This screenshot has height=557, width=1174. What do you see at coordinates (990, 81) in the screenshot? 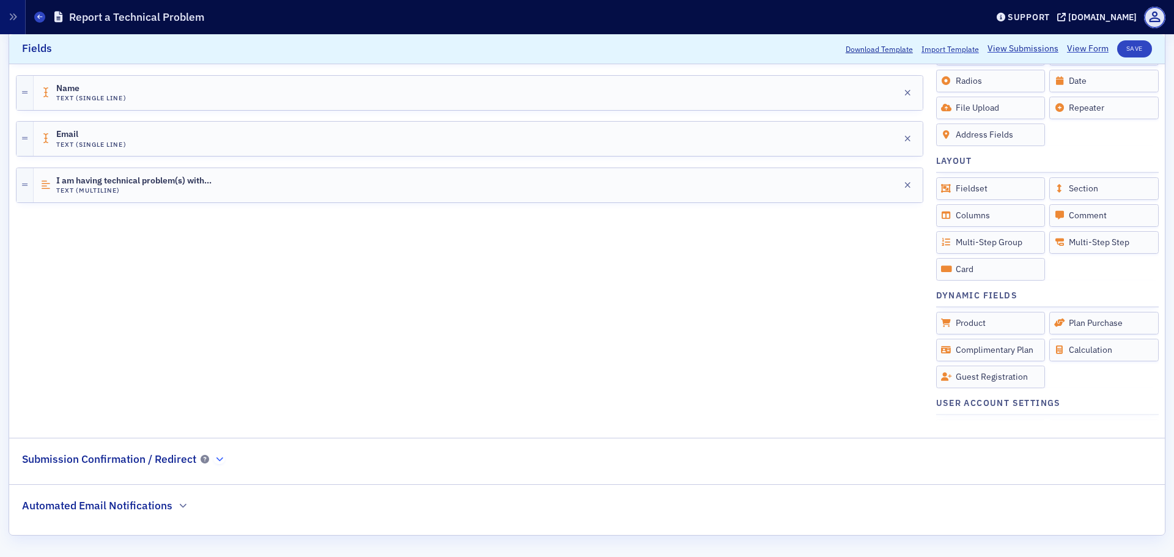
I see `div: Radios` at bounding box center [990, 81].